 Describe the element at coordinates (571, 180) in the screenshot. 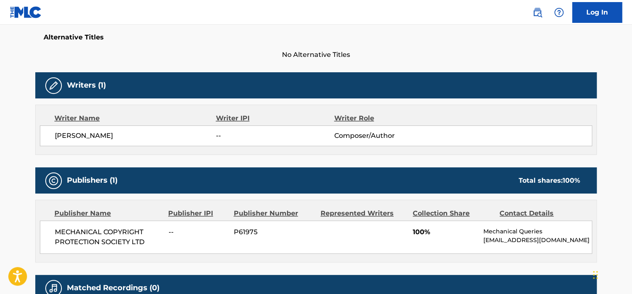

I see `span: 100 %` at that location.